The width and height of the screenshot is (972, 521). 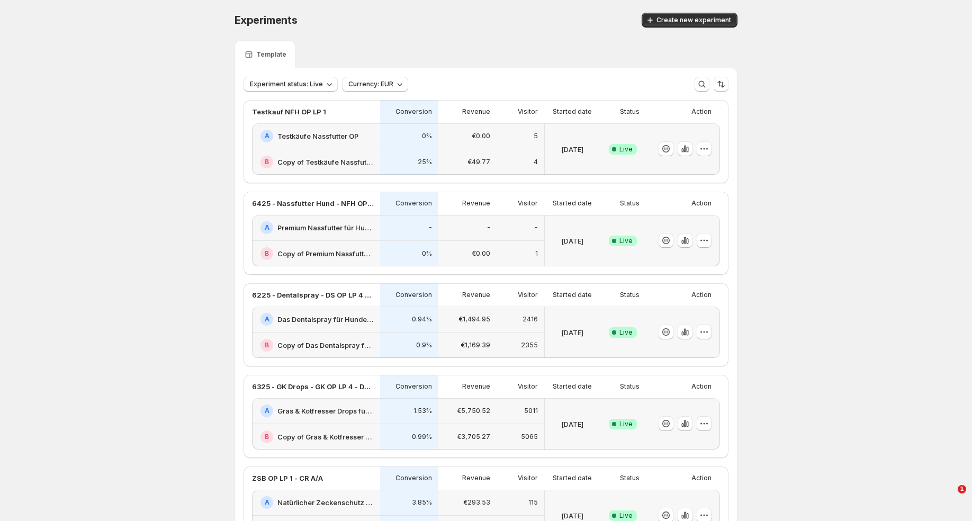 What do you see at coordinates (529, 437) in the screenshot?
I see `p: 5065` at bounding box center [529, 437].